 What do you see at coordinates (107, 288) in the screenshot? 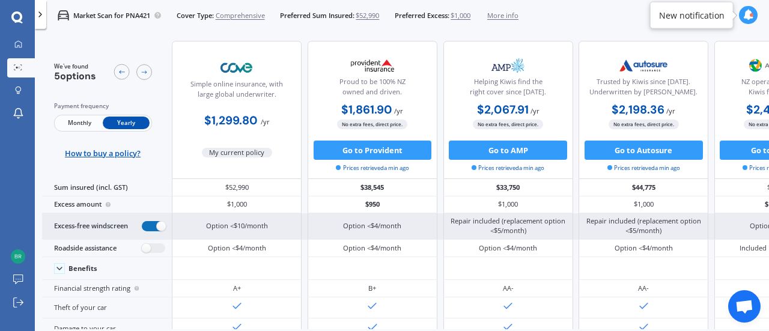
I see `div: Financial strength rating` at bounding box center [107, 288].